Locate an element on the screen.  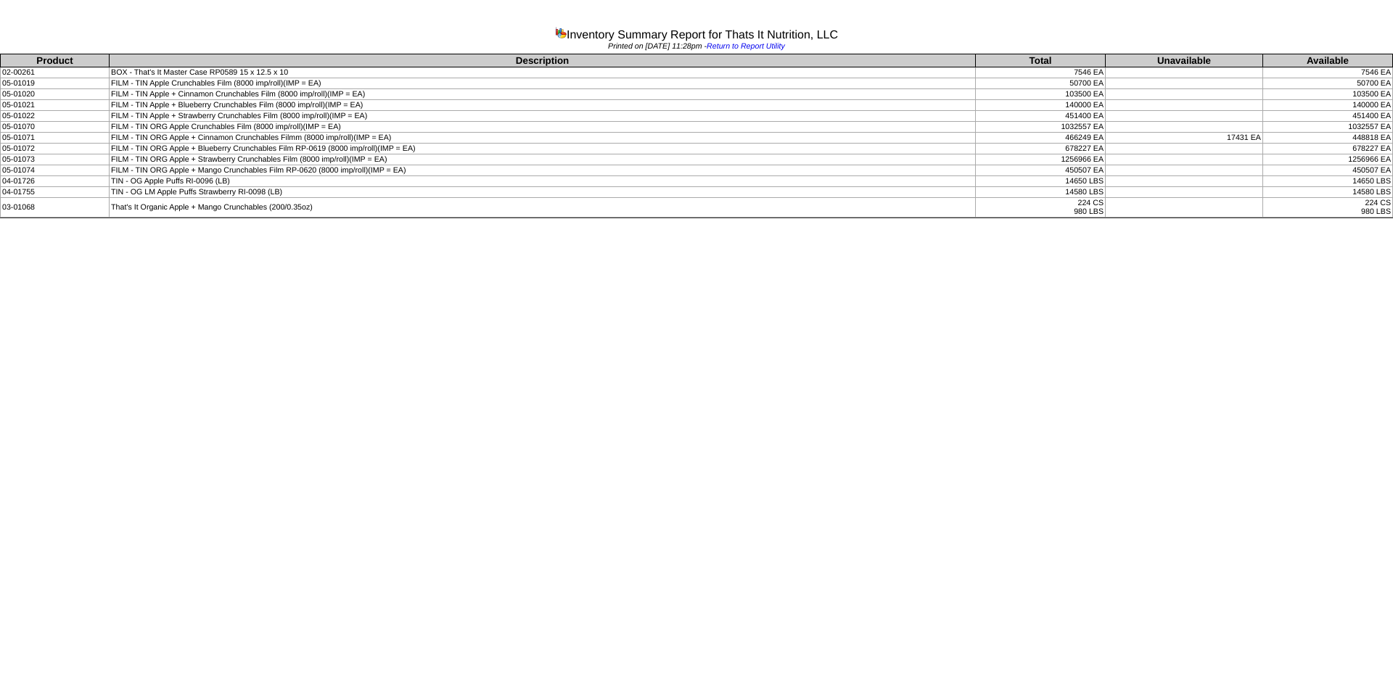
td: FILM - TIN Apple + Cinnamon Crunchables Film (8000 imp/roll)(IMP = EA) is located at coordinates (543, 94).